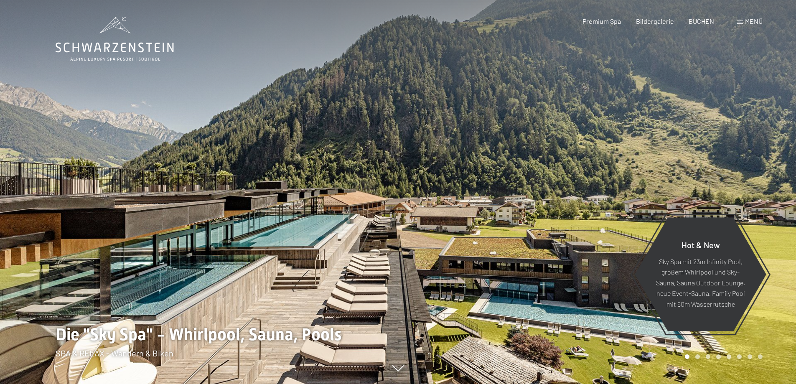  I want to click on div: Carousel Page 8, so click(760, 357).